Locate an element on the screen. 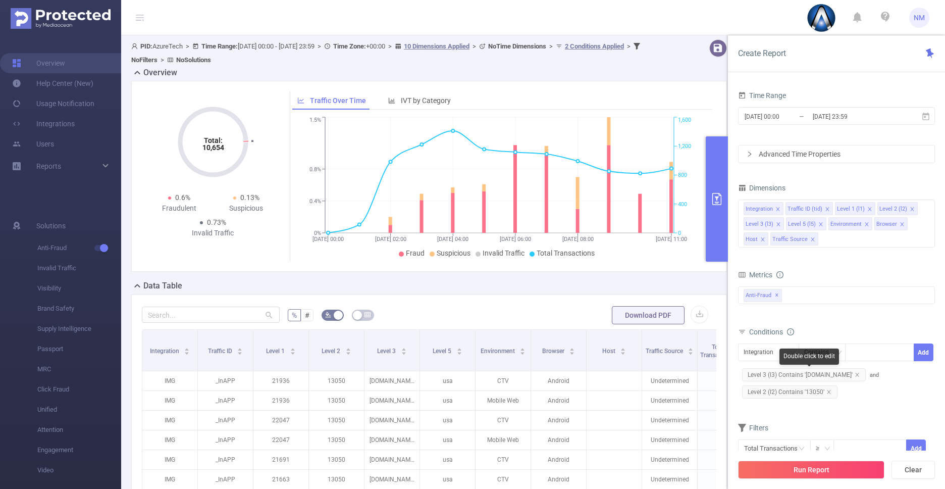  a: Overview is located at coordinates (38, 63).